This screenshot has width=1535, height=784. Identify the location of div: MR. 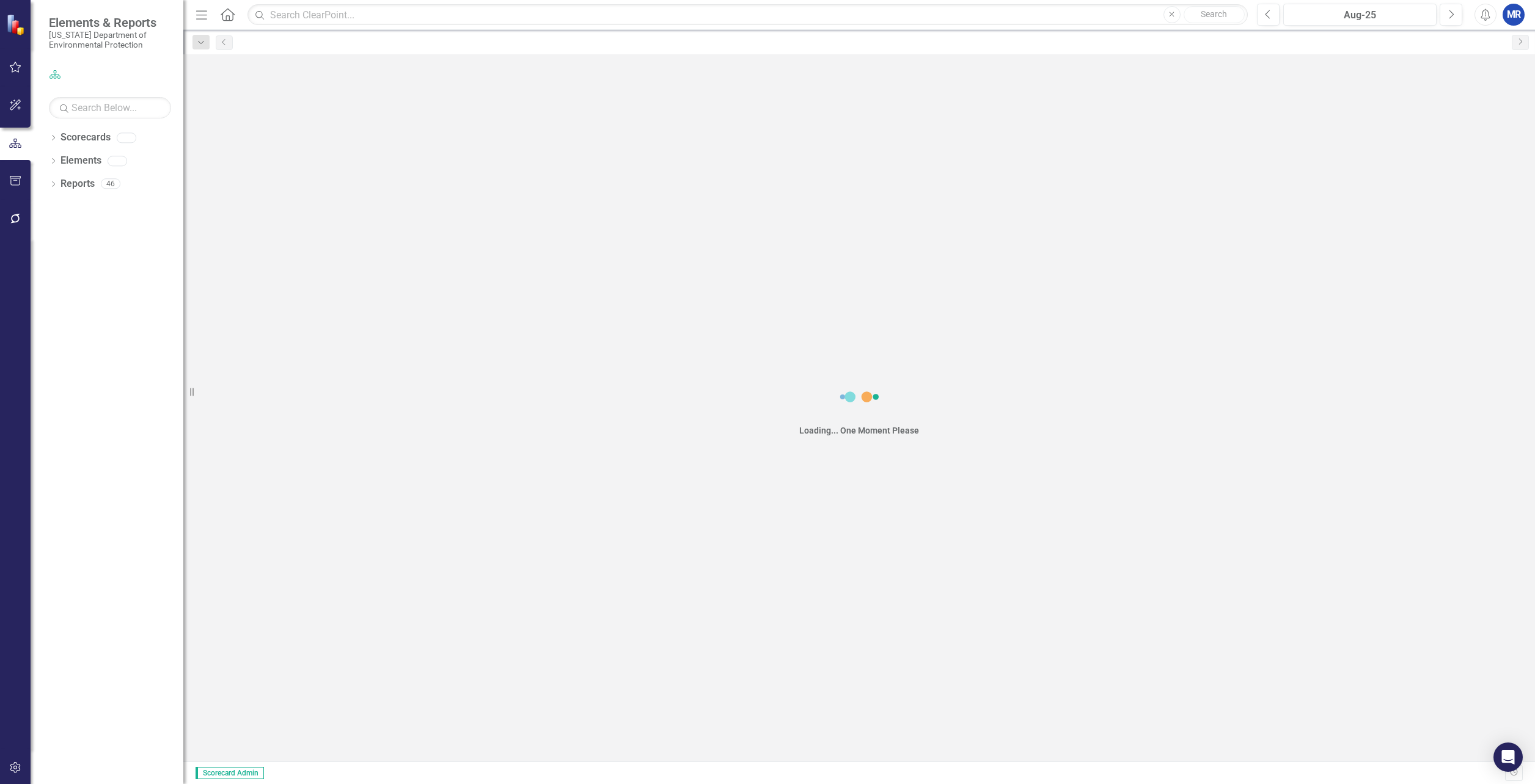
(1513, 15).